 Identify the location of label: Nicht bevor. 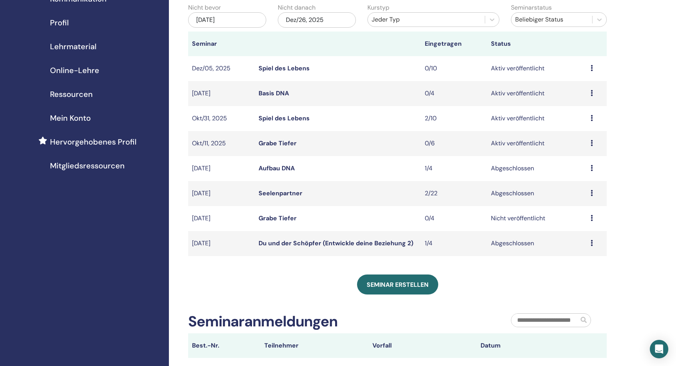
(204, 8).